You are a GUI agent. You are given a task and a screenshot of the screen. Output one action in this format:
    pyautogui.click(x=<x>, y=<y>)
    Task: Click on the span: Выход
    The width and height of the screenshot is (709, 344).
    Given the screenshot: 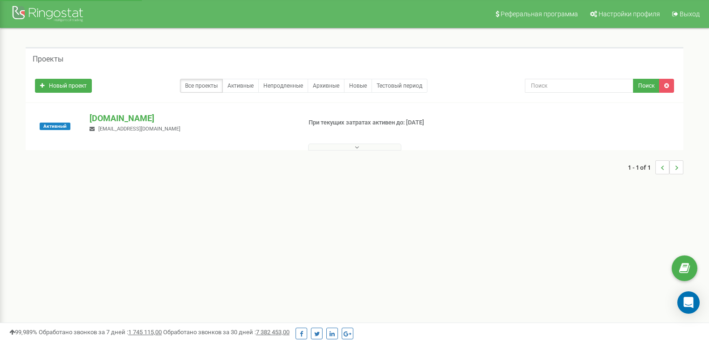 What is the action you would take?
    pyautogui.click(x=690, y=14)
    